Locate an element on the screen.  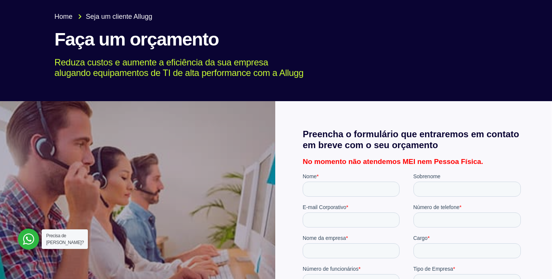
span: Sobrenome is located at coordinates (124, 4).